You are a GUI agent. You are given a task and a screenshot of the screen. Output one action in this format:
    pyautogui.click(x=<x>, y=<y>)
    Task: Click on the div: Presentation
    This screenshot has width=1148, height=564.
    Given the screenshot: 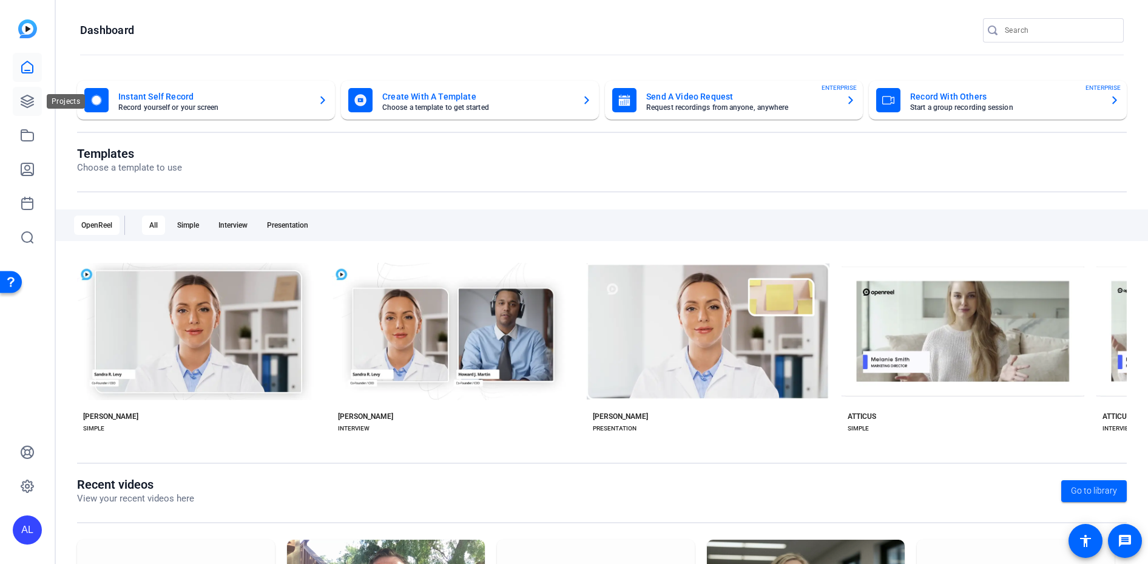 What is the action you would take?
    pyautogui.click(x=288, y=225)
    